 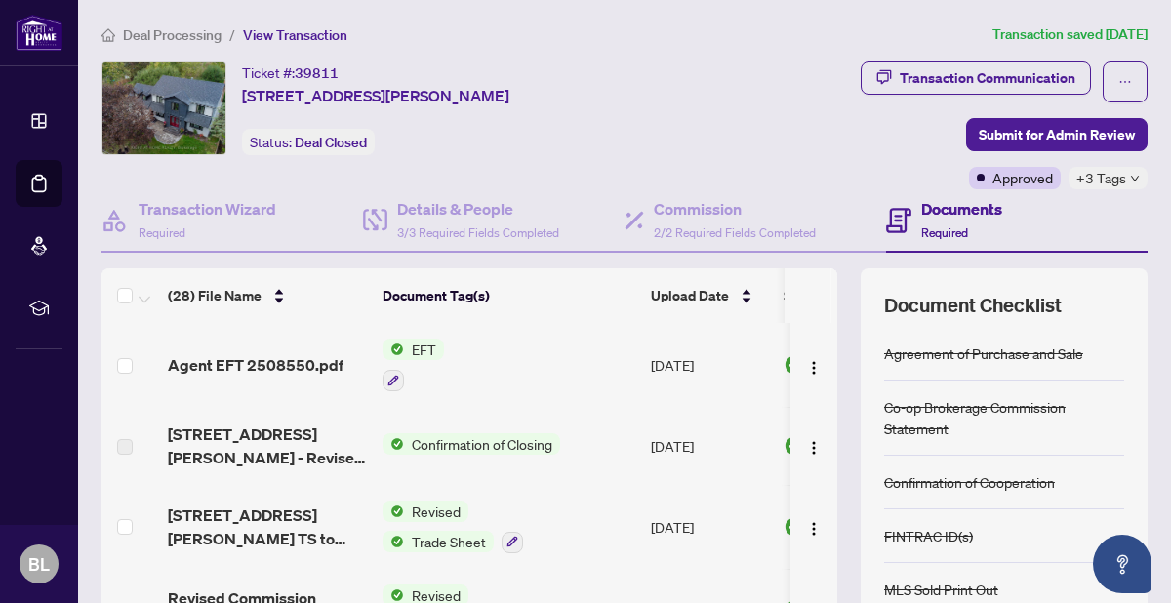 What do you see at coordinates (735, 232) in the screenshot?
I see `span: 2/2 Required Fields Completed` at bounding box center [735, 232].